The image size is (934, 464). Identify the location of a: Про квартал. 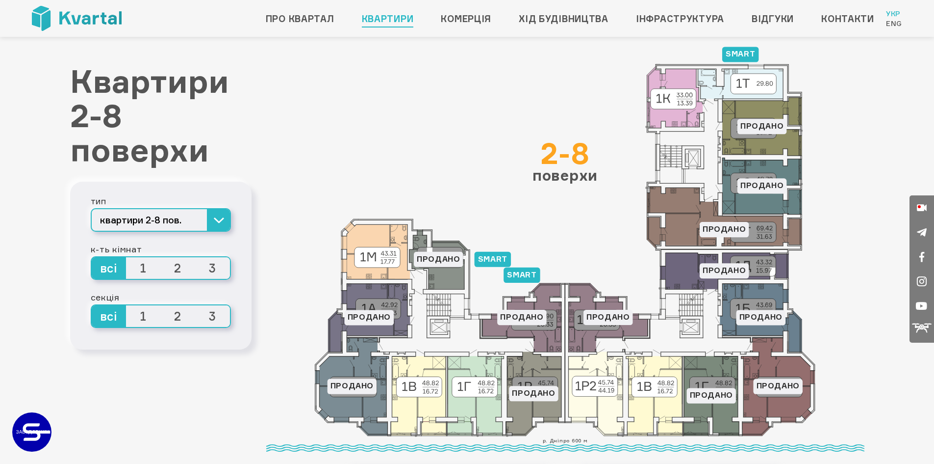
(300, 19).